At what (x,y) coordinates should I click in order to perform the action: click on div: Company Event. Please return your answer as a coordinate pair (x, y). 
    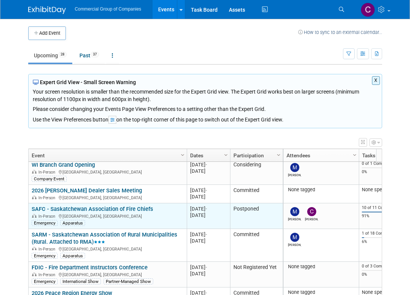
    Looking at the image, I should click on (49, 179).